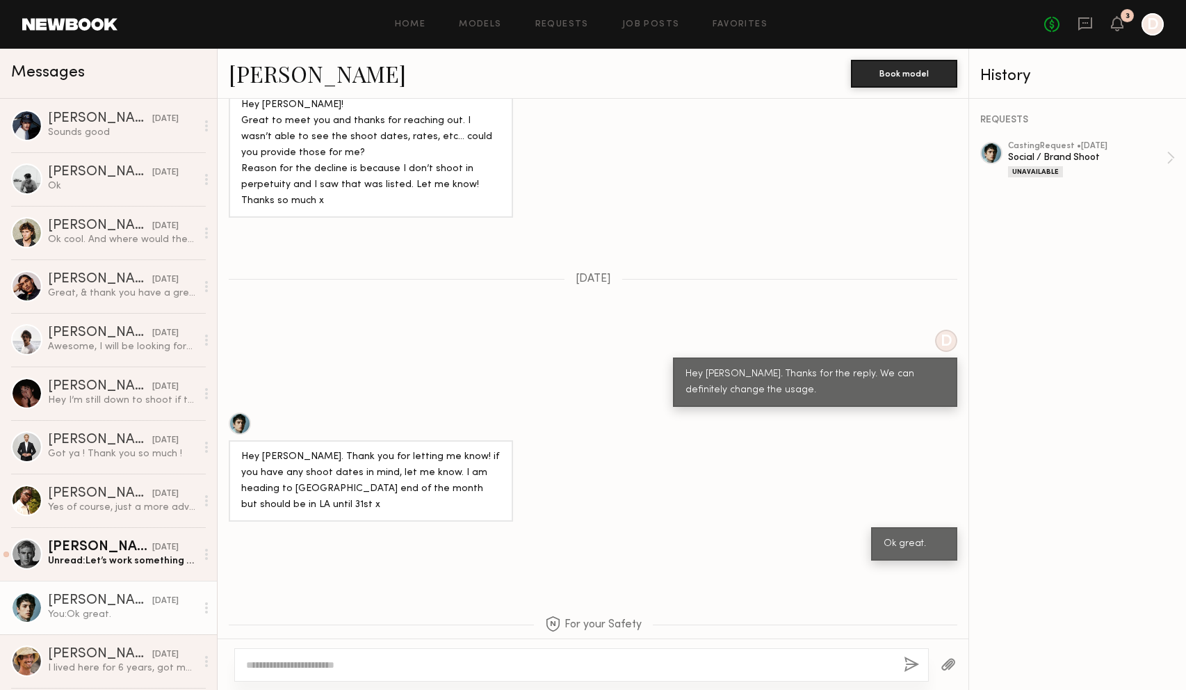 Image resolution: width=1186 pixels, height=690 pixels. Describe the element at coordinates (593, 624) in the screenshot. I see `span: For your Safety` at that location.